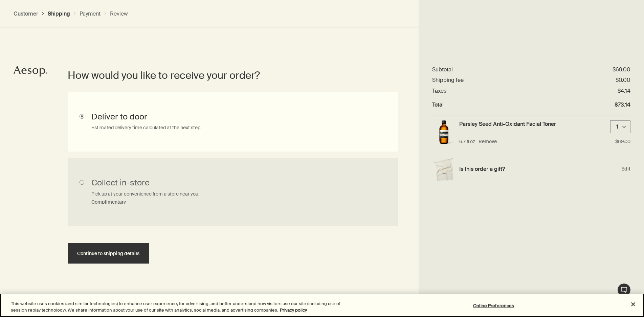 This screenshot has width=644, height=317. Describe the element at coordinates (508, 124) in the screenshot. I see `h3: Parsley Seed Anti-Oxidant Facial Toner` at that location.